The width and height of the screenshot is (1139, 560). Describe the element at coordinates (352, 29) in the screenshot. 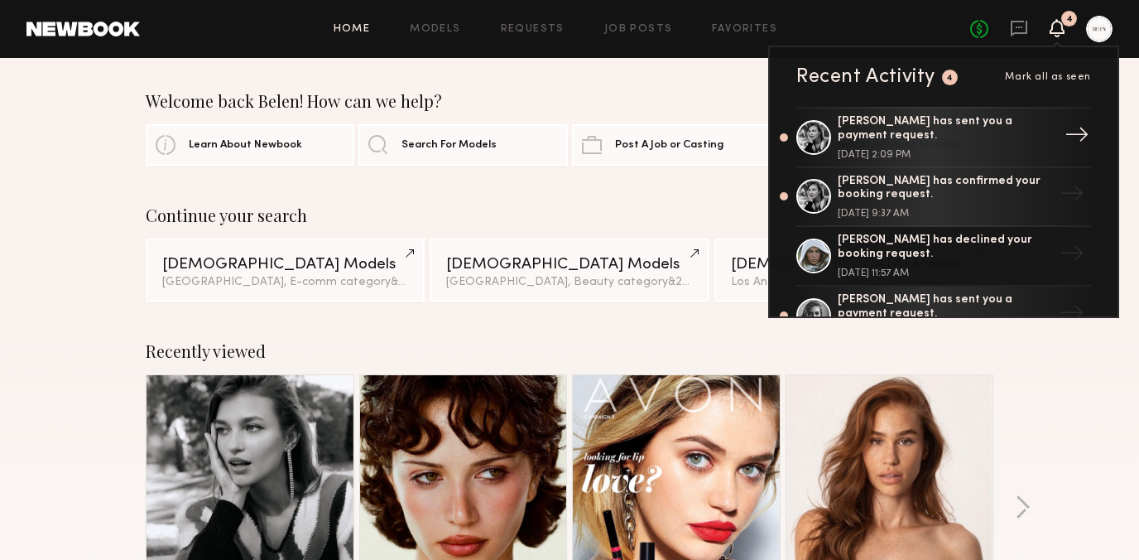

I see `a: Home` at that location.